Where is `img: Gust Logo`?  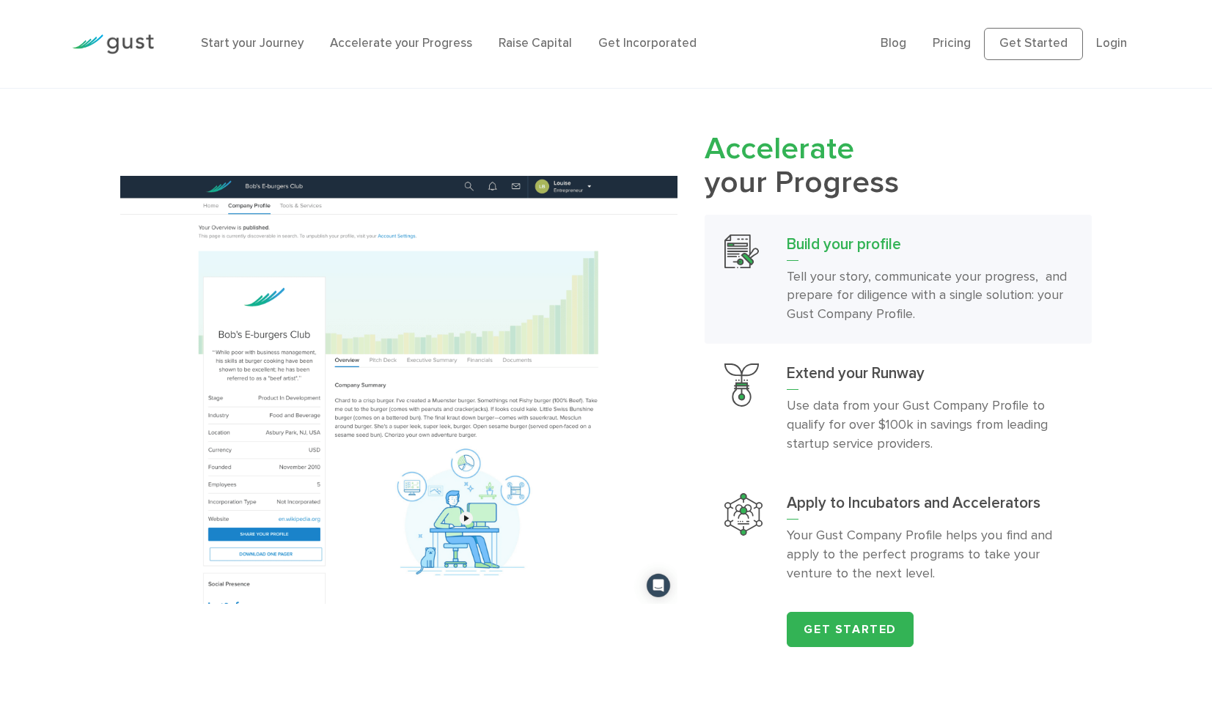
img: Gust Logo is located at coordinates (113, 44).